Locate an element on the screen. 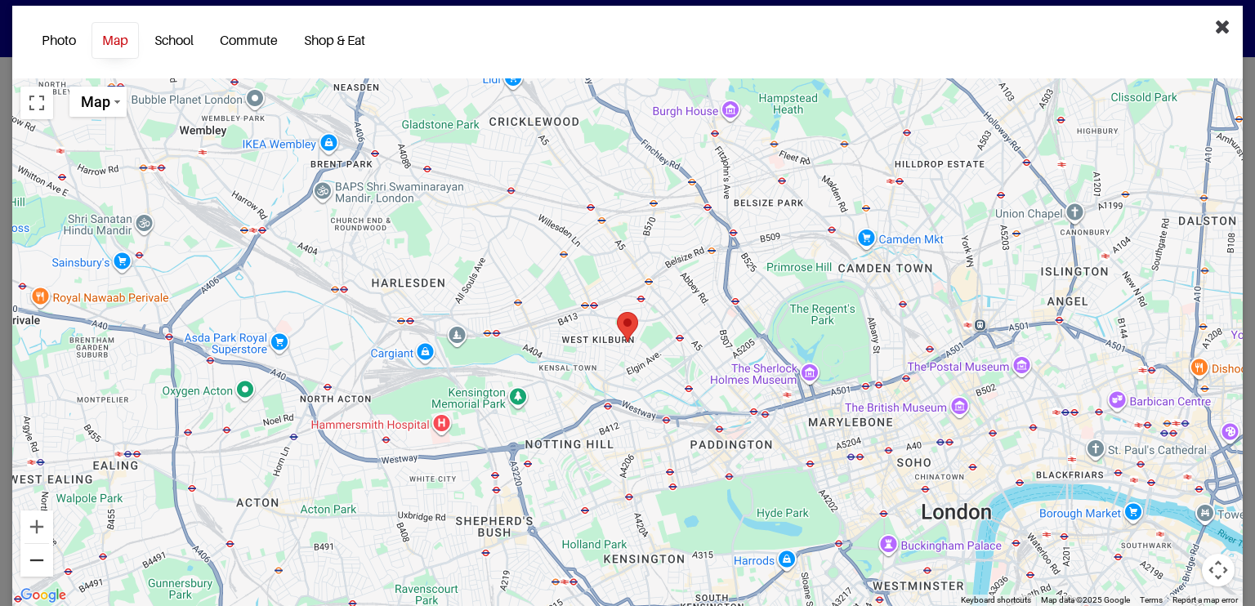 This screenshot has height=606, width=1255. span: Map data ©2025 Google is located at coordinates (1085, 600).